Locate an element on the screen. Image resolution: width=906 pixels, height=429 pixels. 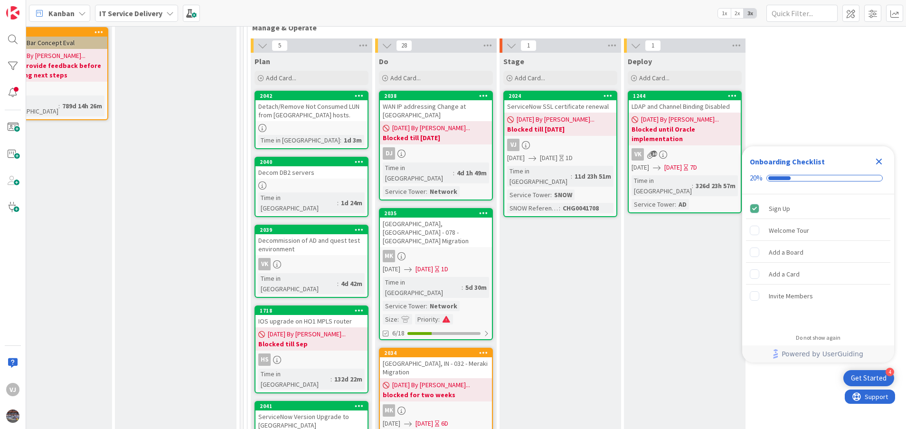
div: 5d 30m is located at coordinates (476, 287).